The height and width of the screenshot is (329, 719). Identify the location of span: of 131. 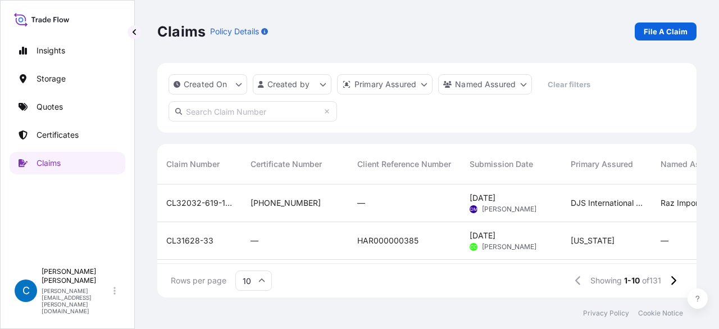
(652, 280).